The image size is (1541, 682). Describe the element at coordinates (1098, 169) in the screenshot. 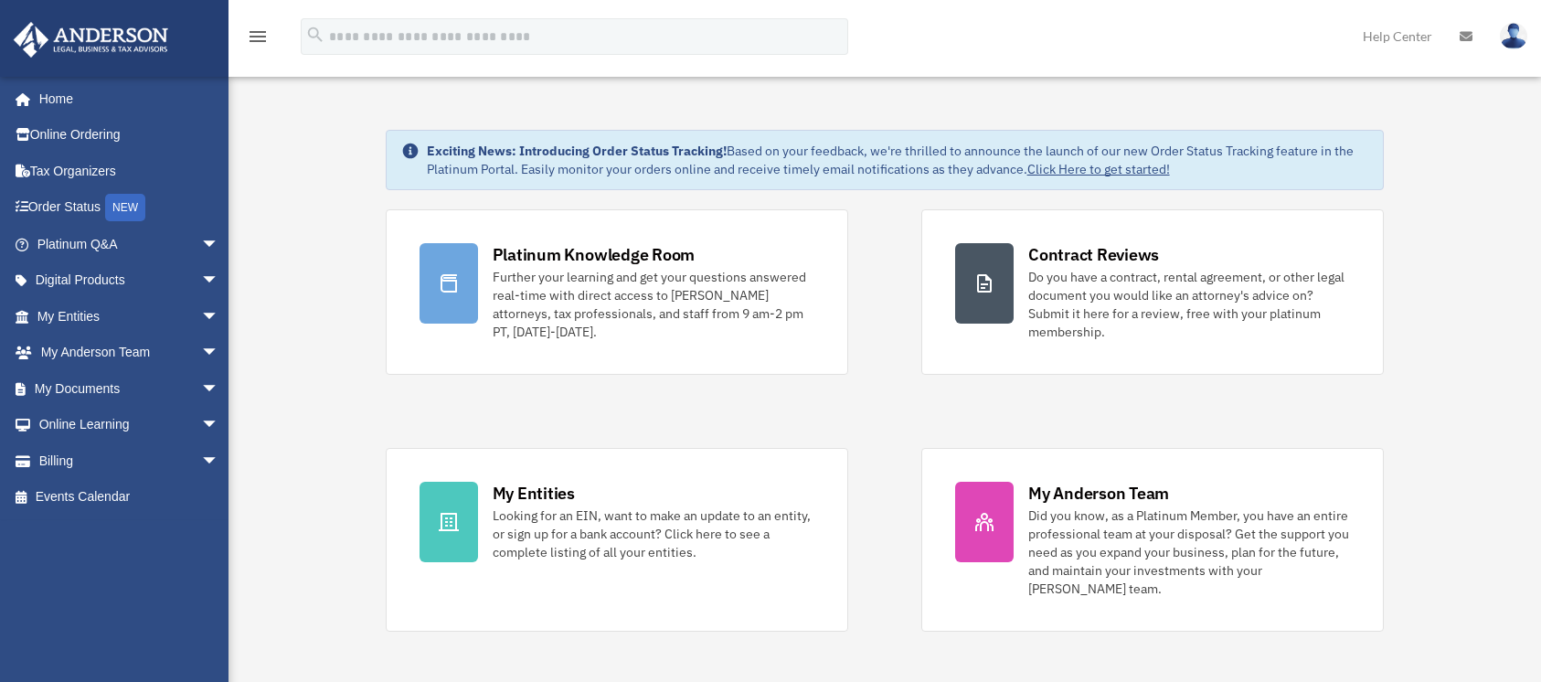

I see `a: Click Here to get started!` at that location.